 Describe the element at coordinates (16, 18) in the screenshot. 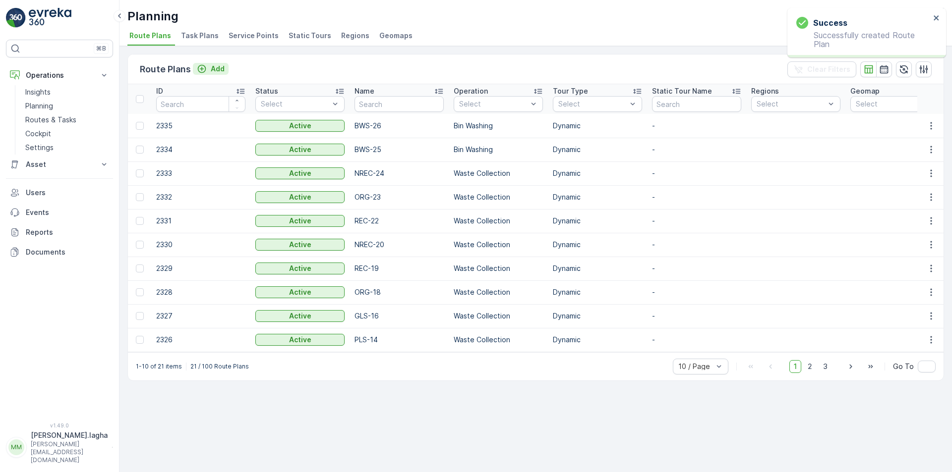

I see `img: logo` at that location.